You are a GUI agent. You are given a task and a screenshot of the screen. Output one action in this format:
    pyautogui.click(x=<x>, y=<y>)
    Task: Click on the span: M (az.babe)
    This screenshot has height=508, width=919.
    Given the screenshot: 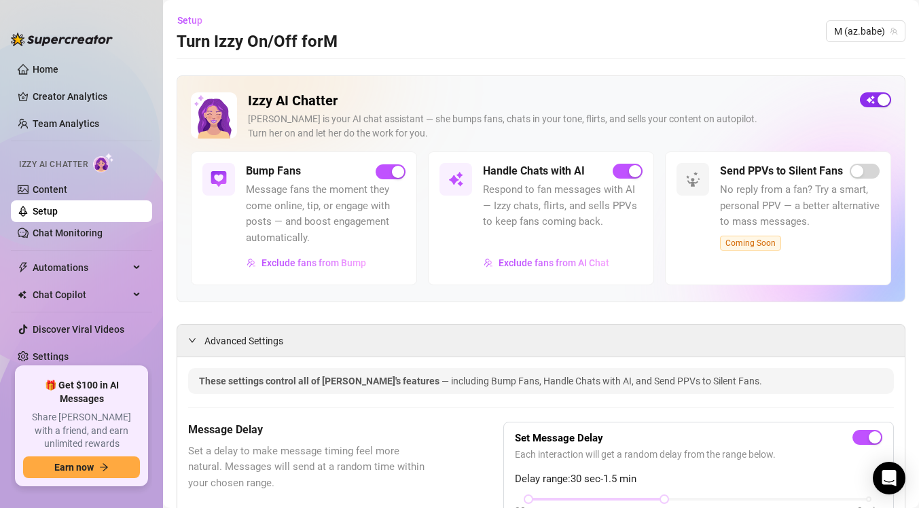 What is the action you would take?
    pyautogui.click(x=865, y=31)
    